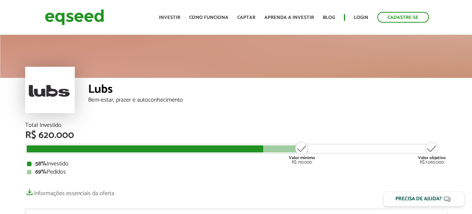 The width and height of the screenshot is (472, 214). Describe the element at coordinates (432, 153) in the screenshot. I see `div: R$ 1.060.000` at that location.